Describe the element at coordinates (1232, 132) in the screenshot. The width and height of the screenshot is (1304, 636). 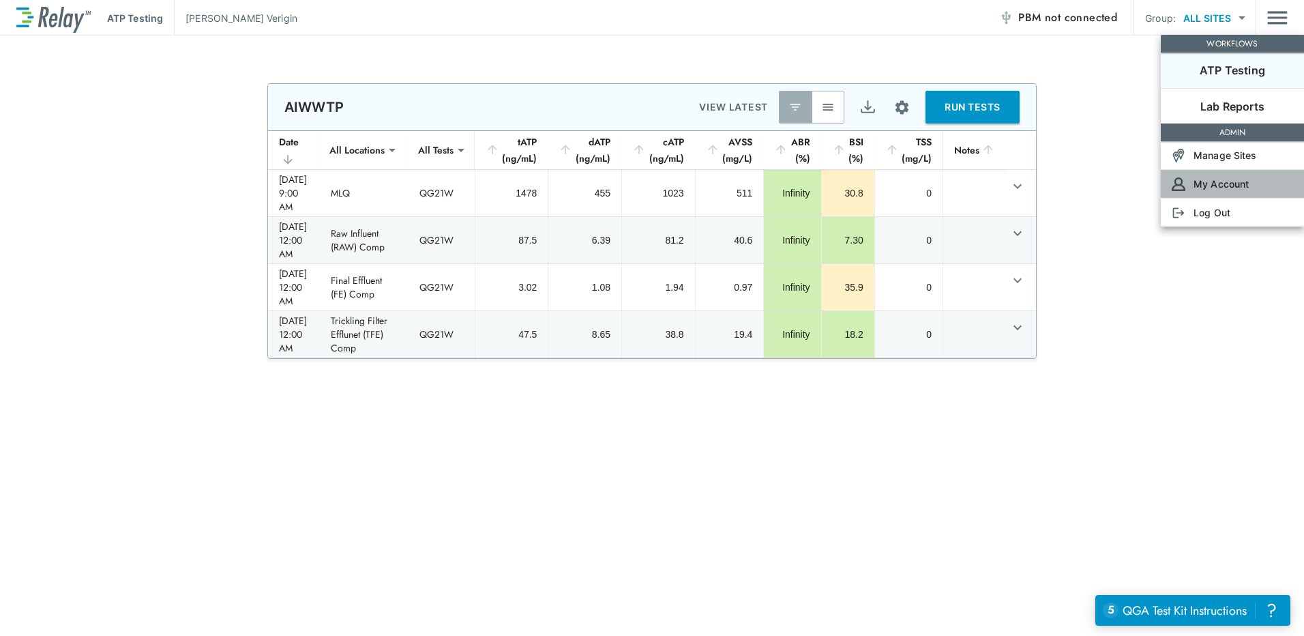
I see `p: ADMIN` at that location.